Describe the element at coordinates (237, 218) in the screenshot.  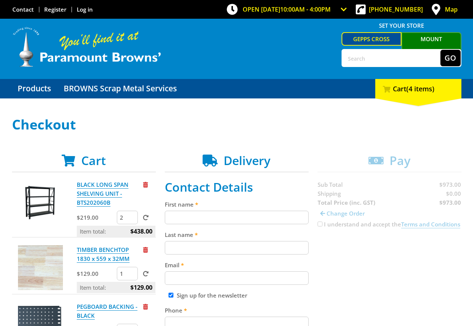
I see `input: Please enter your first name.` at that location.